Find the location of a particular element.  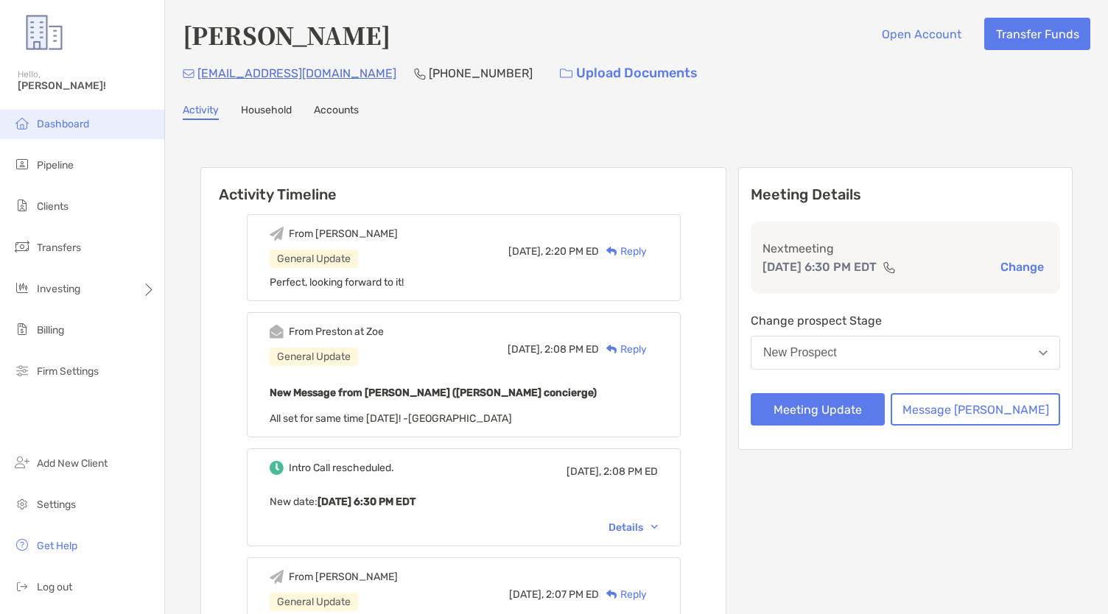

img: Chevron icon is located at coordinates (654, 527).